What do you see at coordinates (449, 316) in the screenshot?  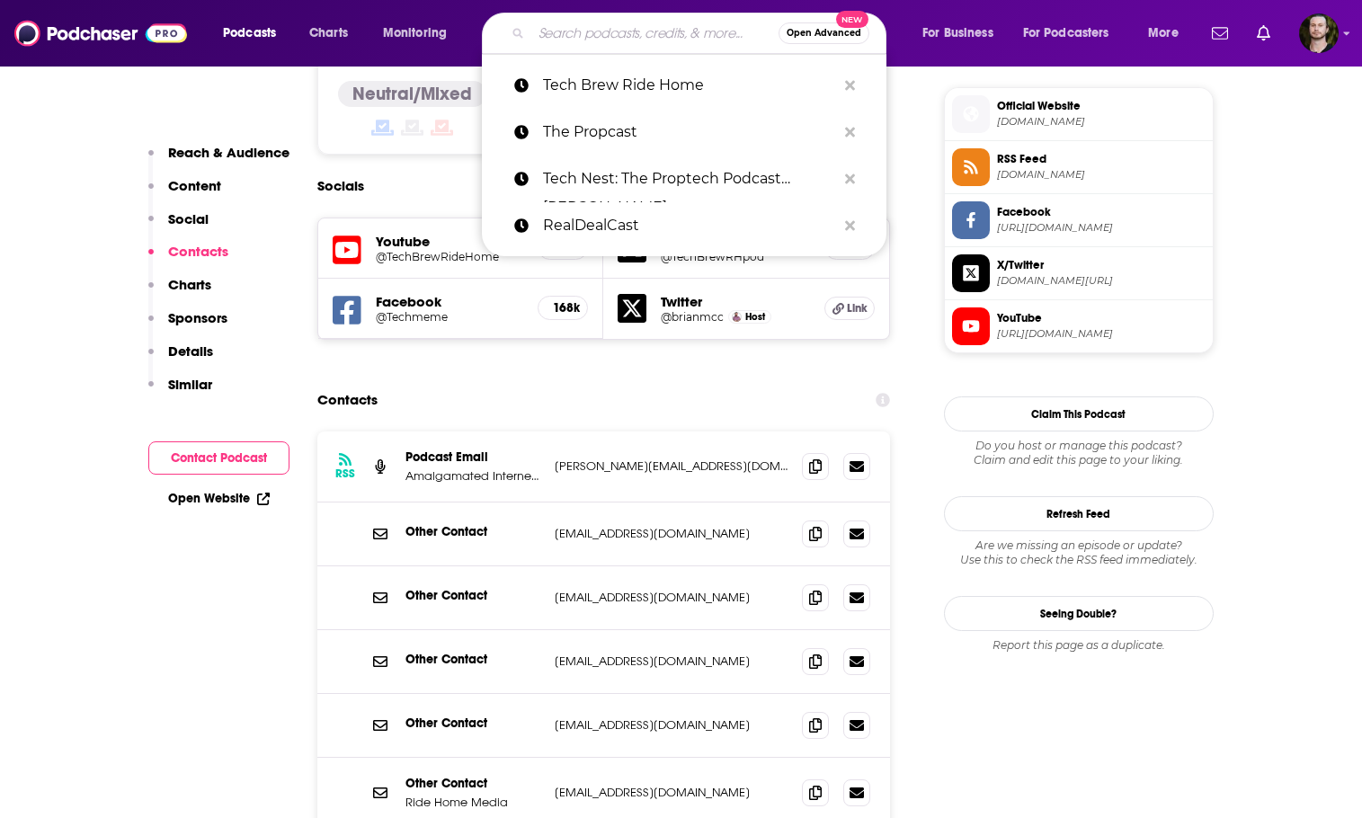 I see `h5: @Techmeme` at bounding box center [449, 316].